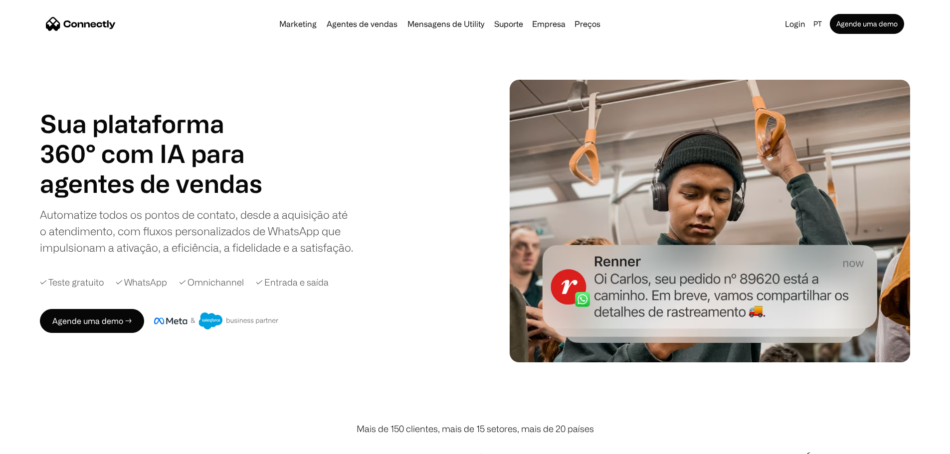 This screenshot has width=950, height=454. I want to click on img: Meta e crachá de parceiro de negócios do Salesforce., so click(216, 321).